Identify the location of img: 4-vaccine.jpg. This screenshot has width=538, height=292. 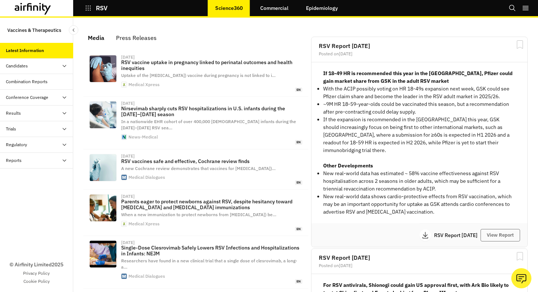
(103, 68).